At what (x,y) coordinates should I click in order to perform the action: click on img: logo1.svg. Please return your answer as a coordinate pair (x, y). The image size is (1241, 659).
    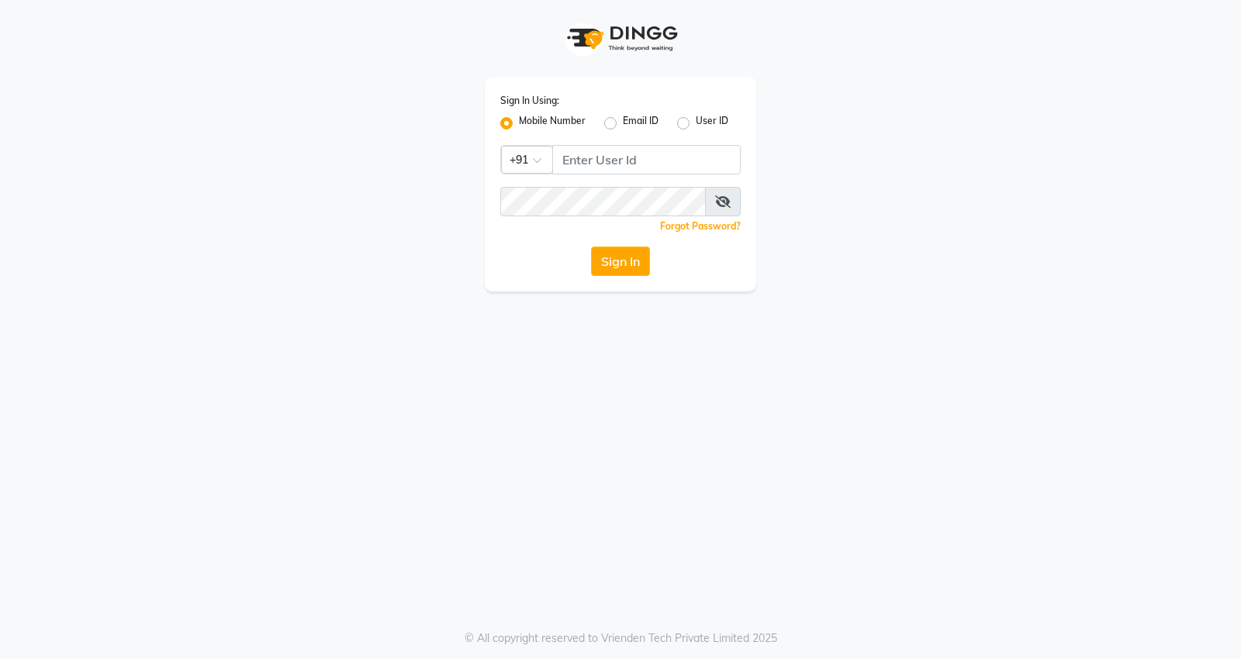
    Looking at the image, I should click on (621, 38).